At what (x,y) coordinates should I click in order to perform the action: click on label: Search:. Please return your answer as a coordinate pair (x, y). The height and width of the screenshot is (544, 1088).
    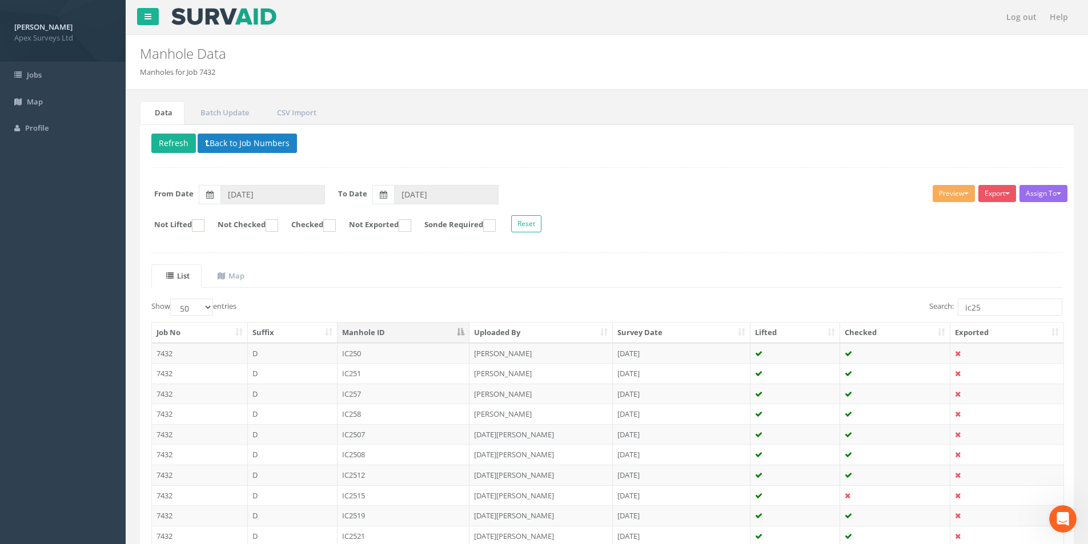
    Looking at the image, I should click on (995, 307).